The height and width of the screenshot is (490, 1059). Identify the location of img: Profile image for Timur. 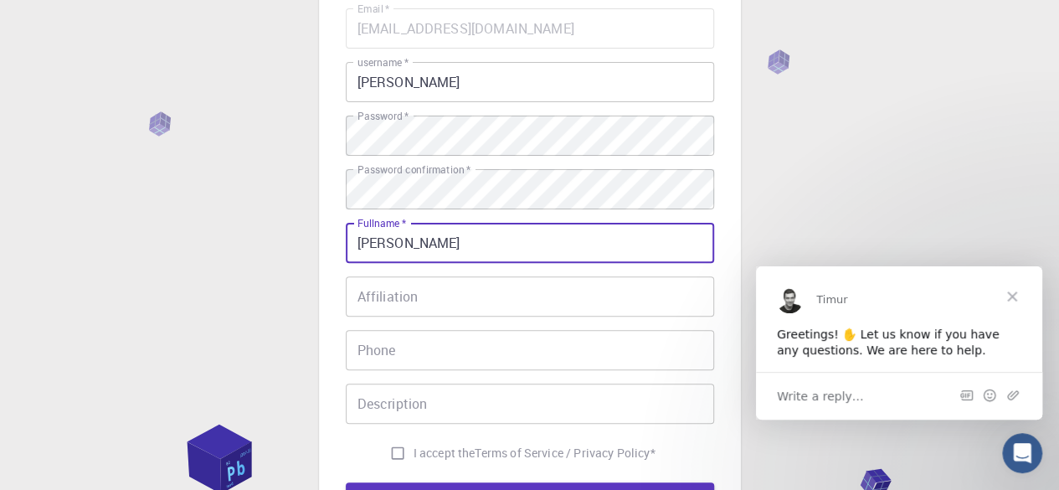
(33, 33).